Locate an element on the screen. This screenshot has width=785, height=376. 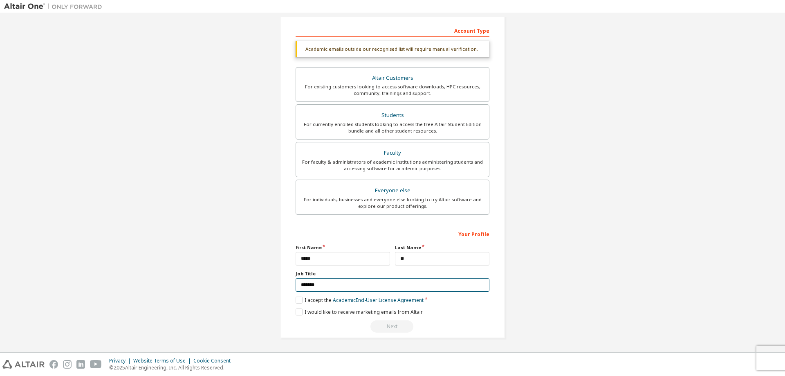
label: I would like to receive marketing emails from Altair is located at coordinates (359, 312).